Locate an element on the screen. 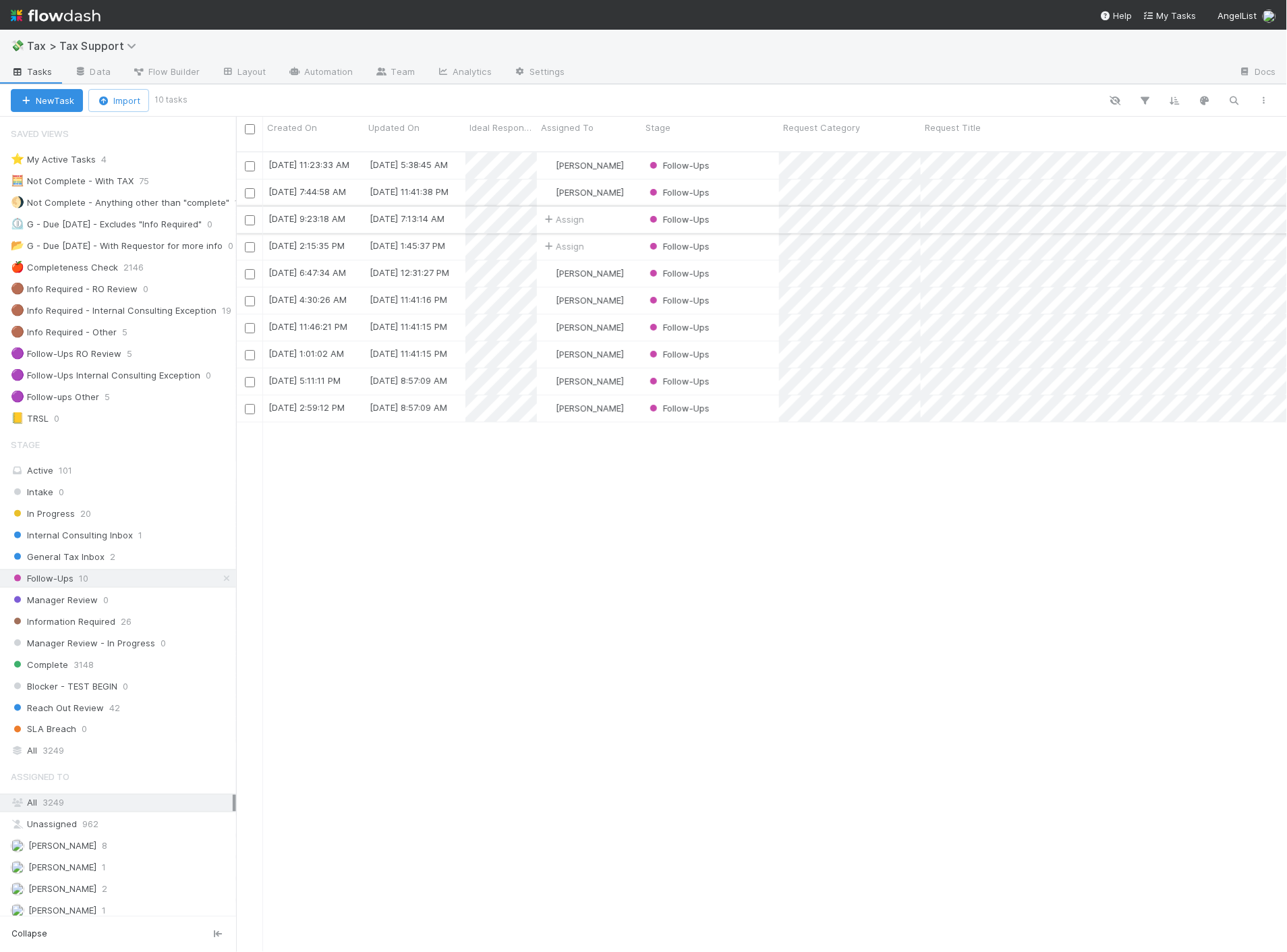 The image size is (1287, 952). span: SLA Breach is located at coordinates (44, 729).